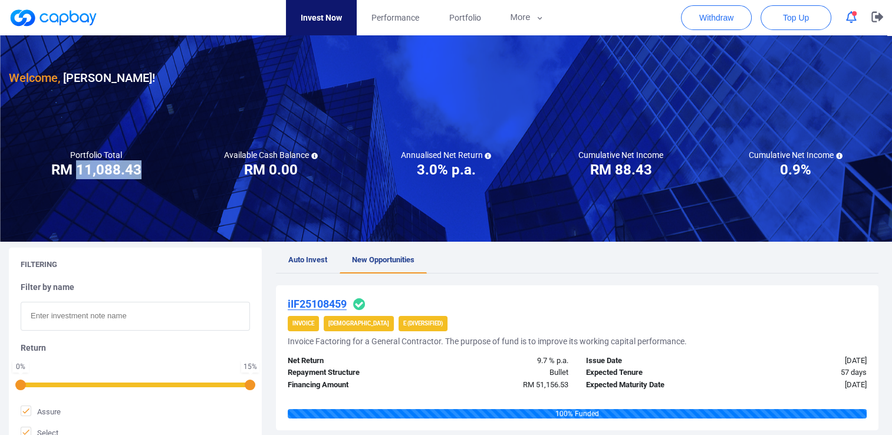 This screenshot has height=435, width=892. I want to click on span: Performance, so click(395, 18).